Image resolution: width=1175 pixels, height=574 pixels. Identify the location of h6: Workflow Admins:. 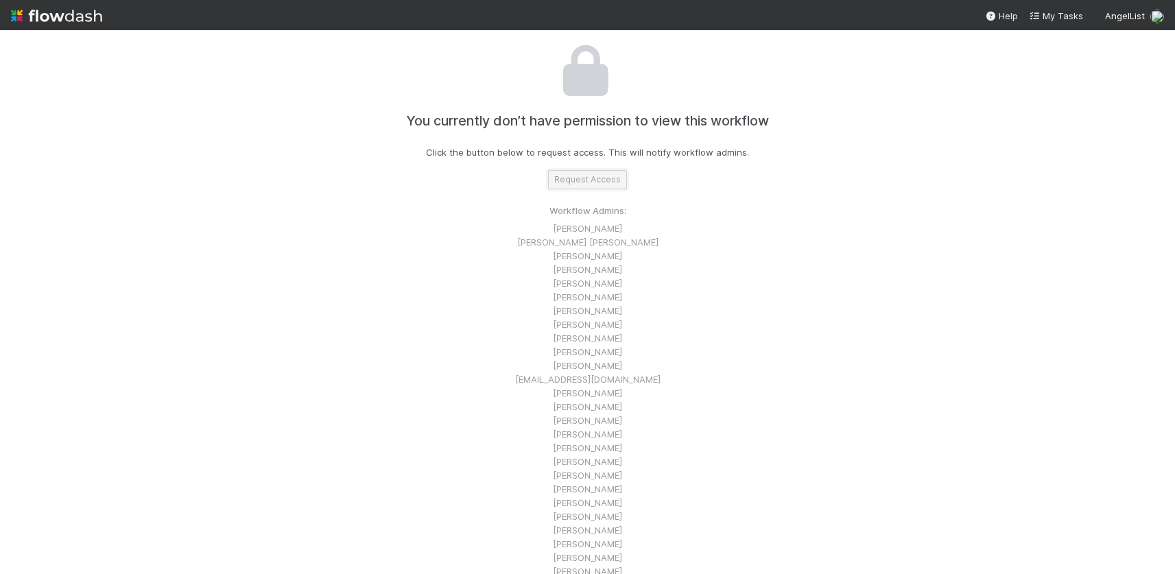
(588, 211).